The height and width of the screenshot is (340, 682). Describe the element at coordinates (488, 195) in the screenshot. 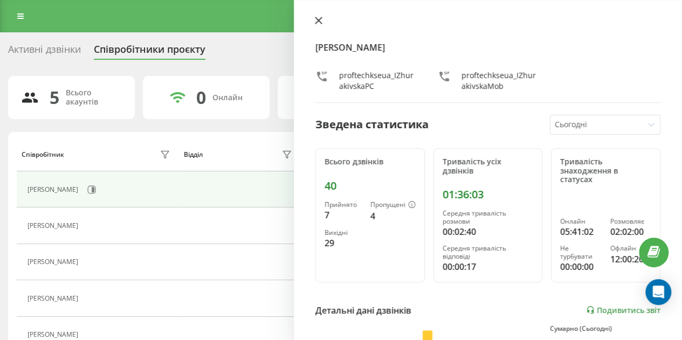

I see `div: 01:36:03` at that location.